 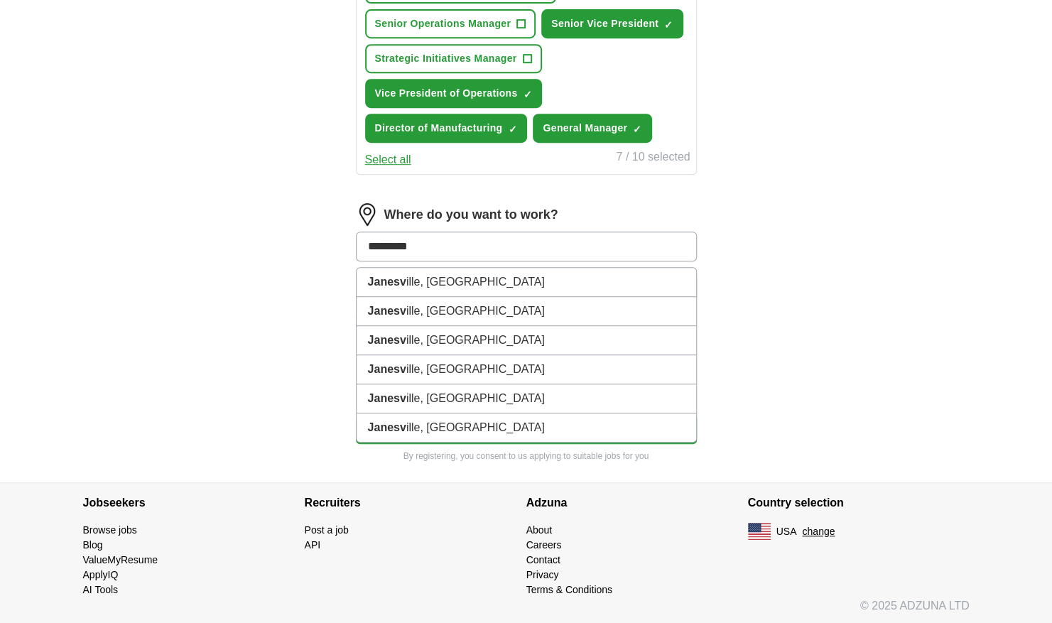 I want to click on span: USA, so click(x=787, y=531).